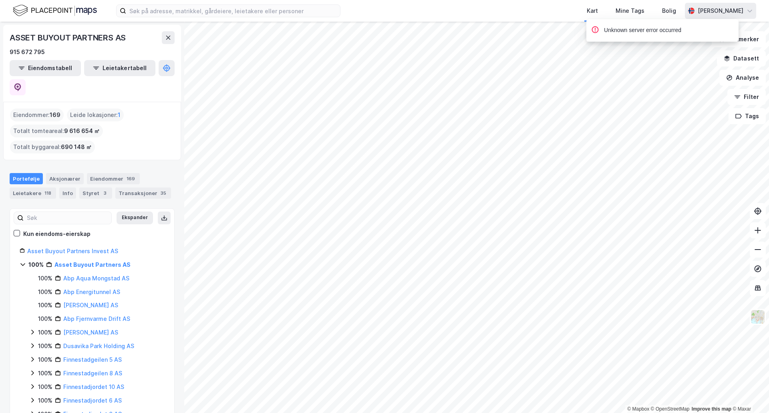 The width and height of the screenshot is (769, 413). Describe the element at coordinates (92, 291) in the screenshot. I see `a: Abp Energitunnel AS` at that location.